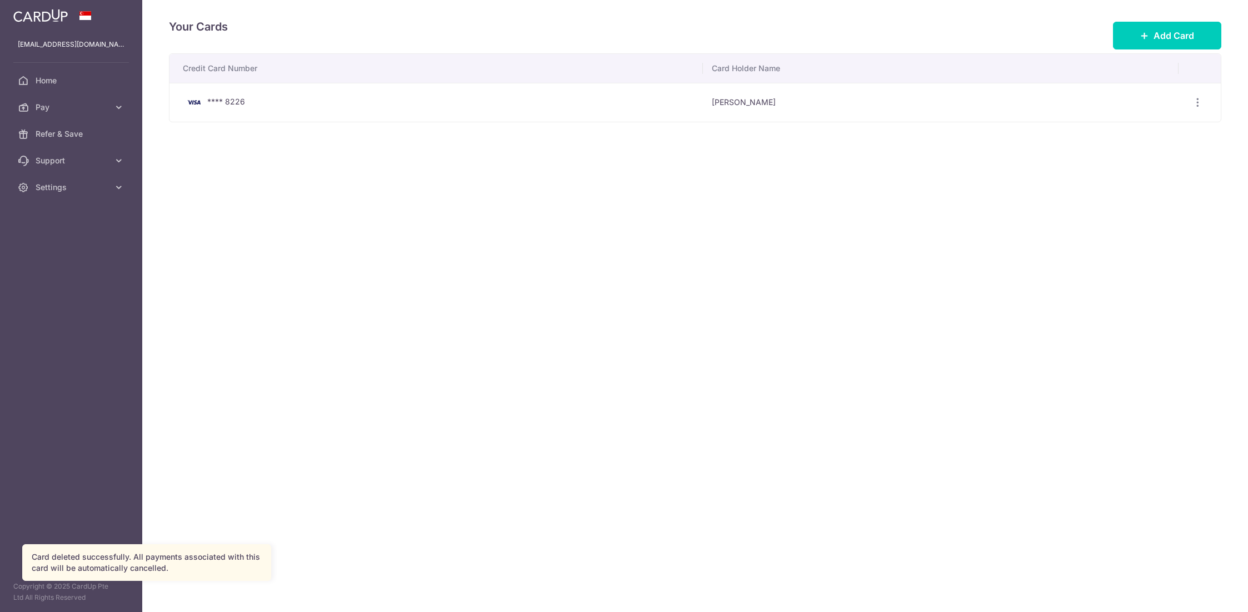 Image resolution: width=1248 pixels, height=612 pixels. Describe the element at coordinates (194, 102) in the screenshot. I see `img: Bank Card` at that location.